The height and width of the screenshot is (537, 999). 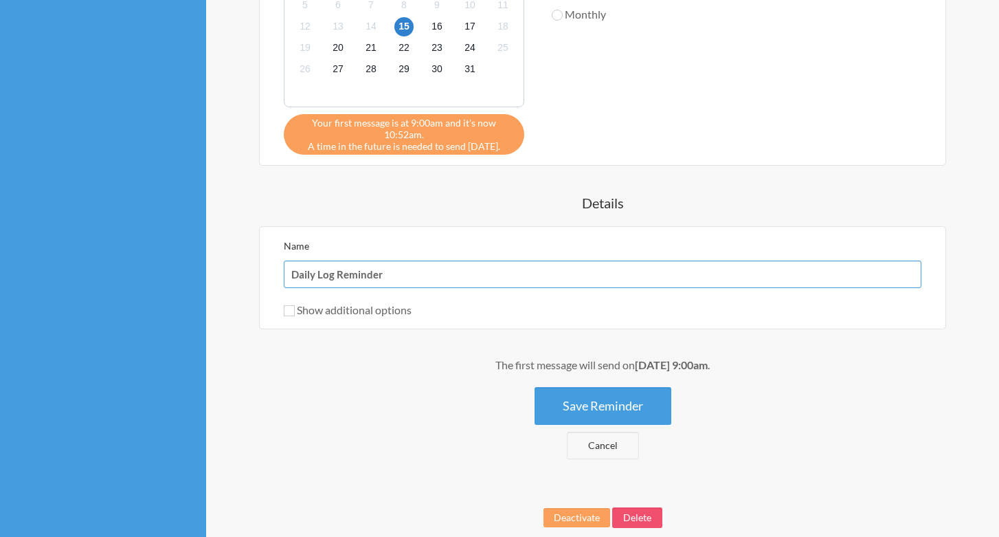 I want to click on label: Monthly, so click(x=585, y=14).